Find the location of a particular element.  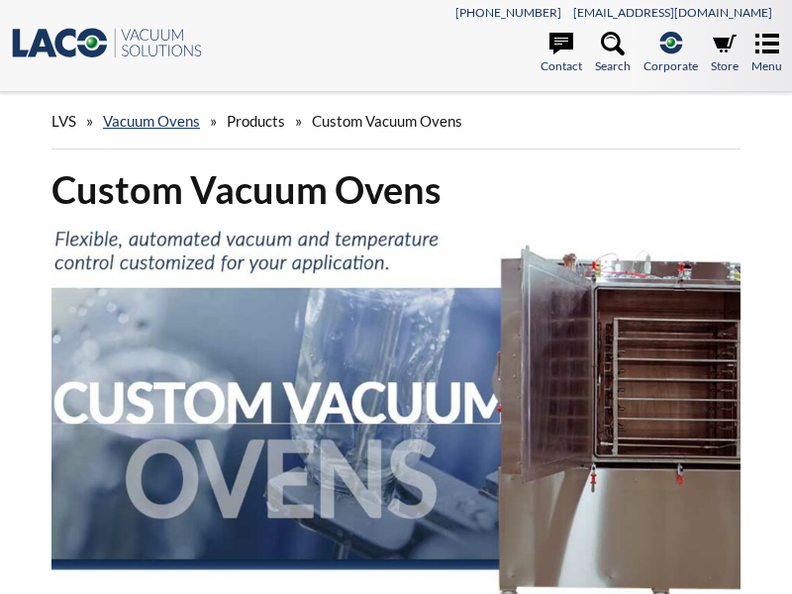

span: Products is located at coordinates (255, 121).